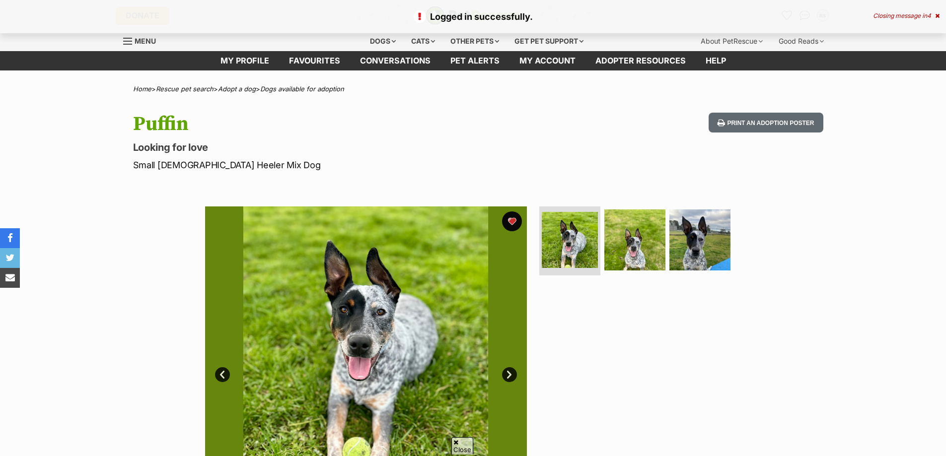 The image size is (946, 456). I want to click on p: Looking for love, so click(343, 147).